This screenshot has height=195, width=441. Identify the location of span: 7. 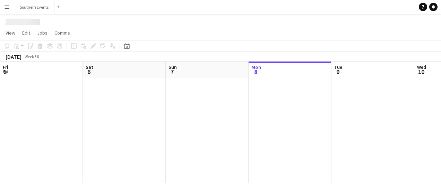
(172, 72).